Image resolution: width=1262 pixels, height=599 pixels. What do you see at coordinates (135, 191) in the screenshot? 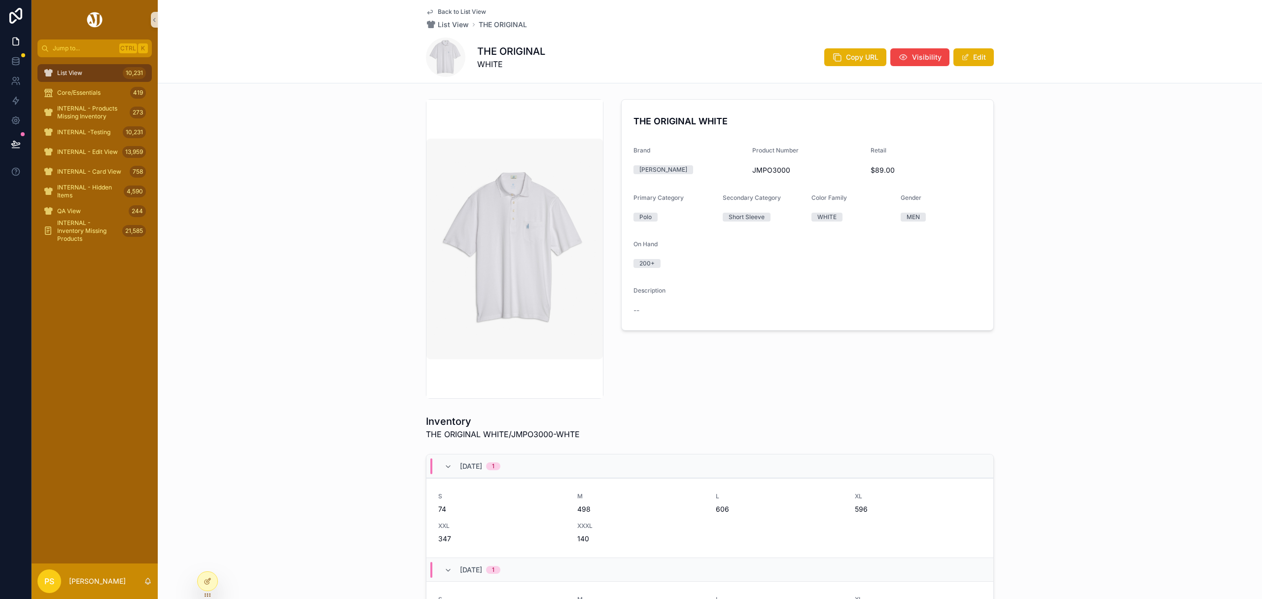
I see `div: 4,590` at bounding box center [135, 191].